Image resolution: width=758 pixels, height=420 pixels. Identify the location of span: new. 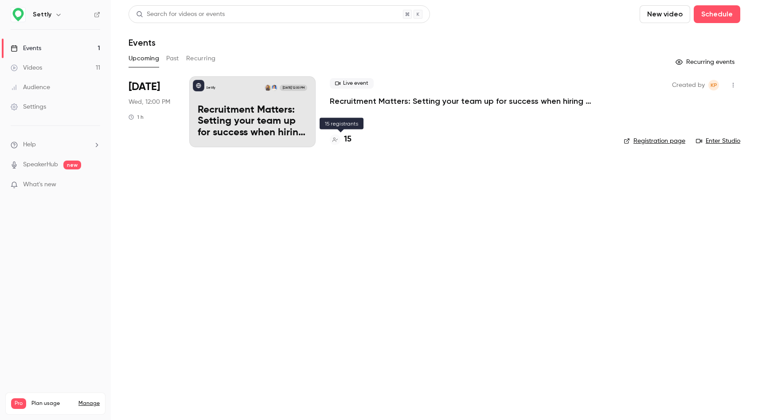
(72, 165).